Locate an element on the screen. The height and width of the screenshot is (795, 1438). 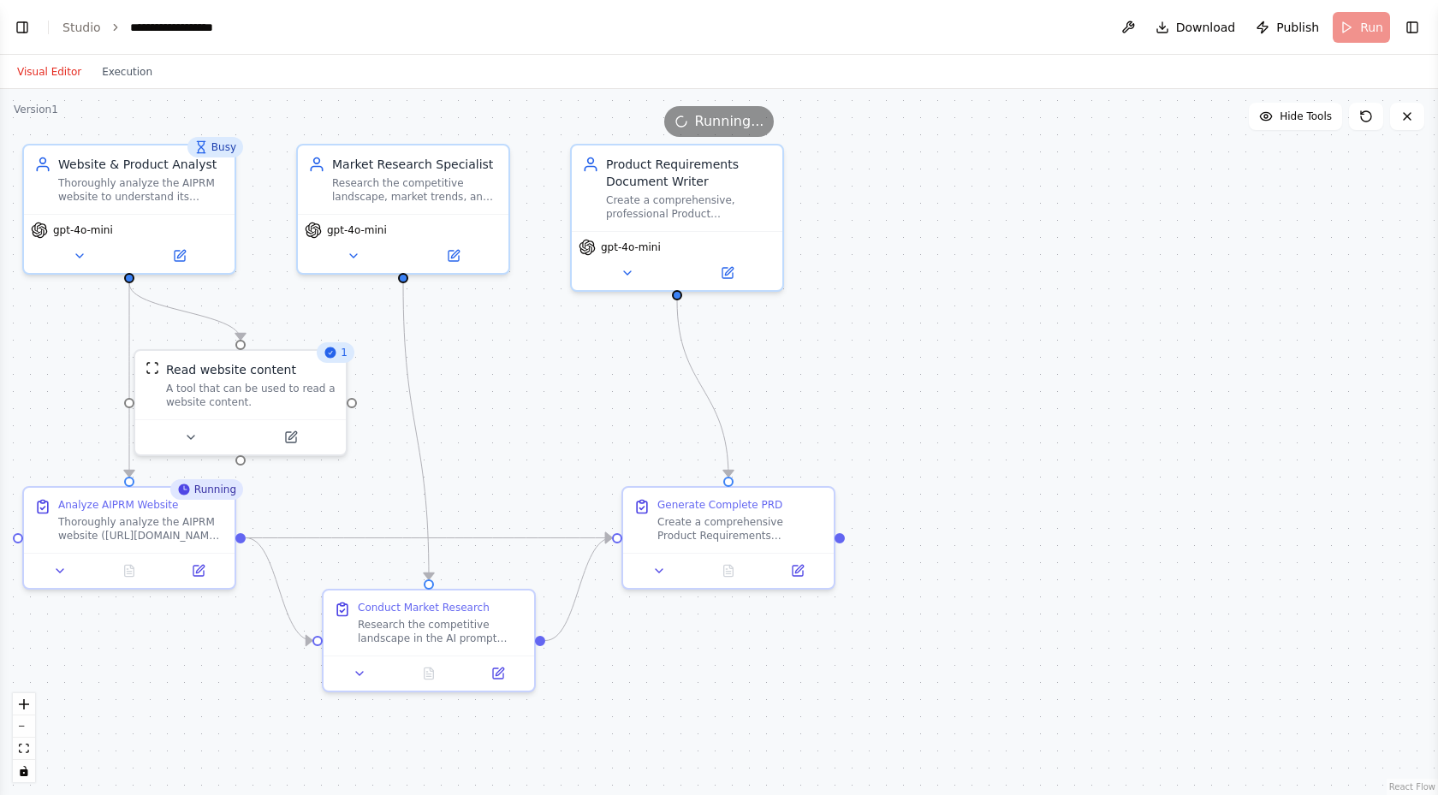
div: Busy is located at coordinates (215, 147).